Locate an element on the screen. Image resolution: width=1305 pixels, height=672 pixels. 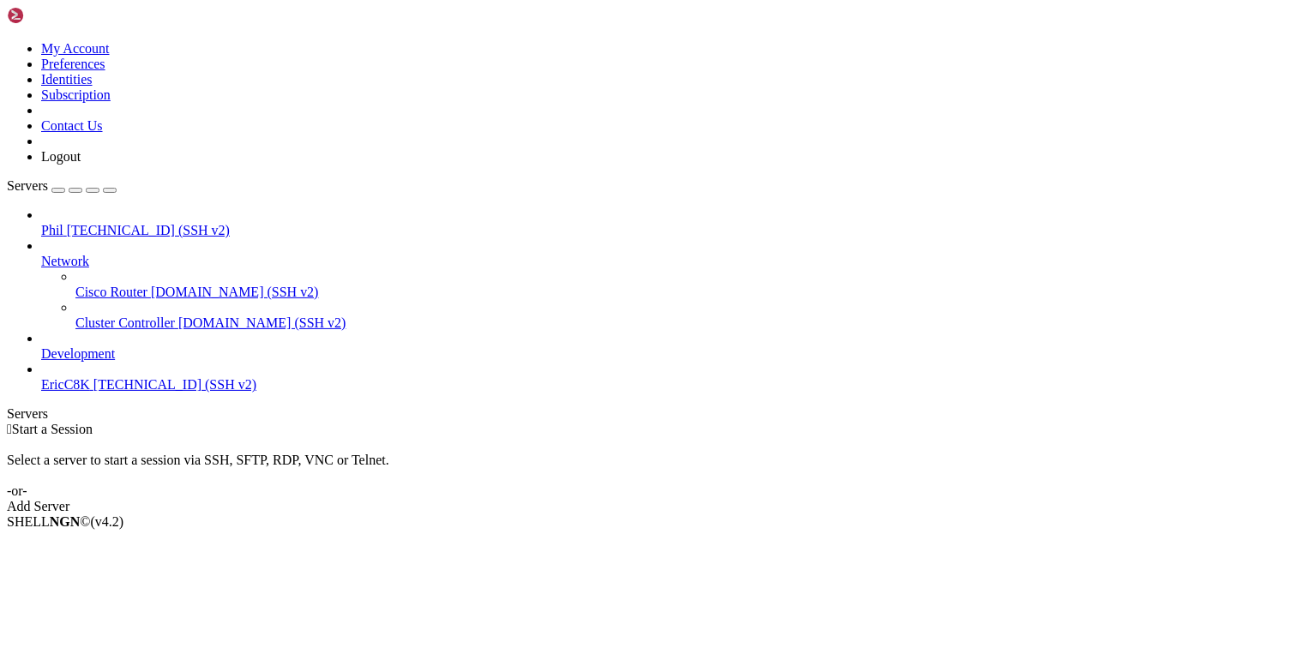
a: Preferences is located at coordinates (73, 63).